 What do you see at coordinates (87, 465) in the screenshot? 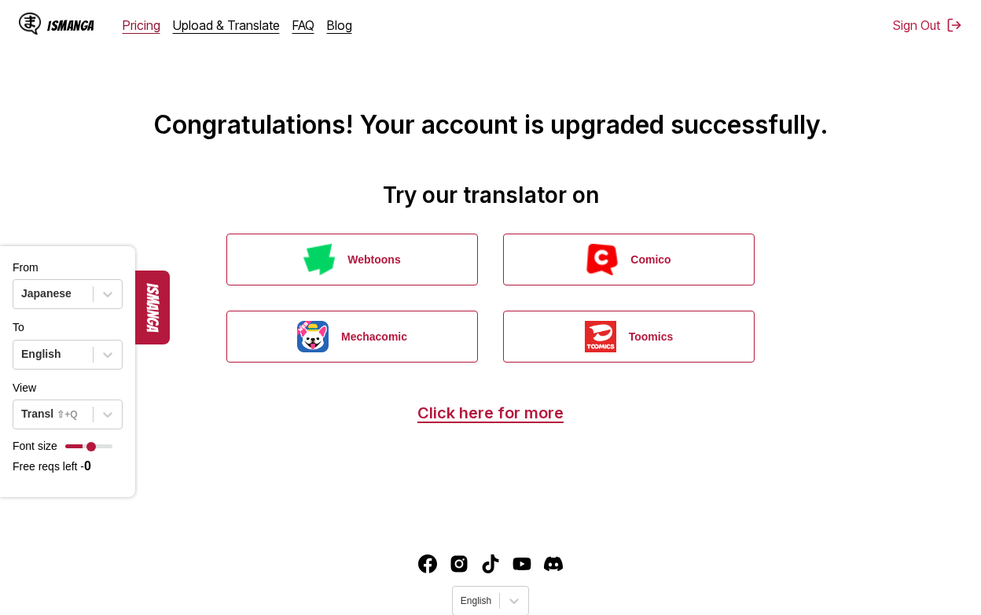
I see `span: 0` at bounding box center [87, 465].